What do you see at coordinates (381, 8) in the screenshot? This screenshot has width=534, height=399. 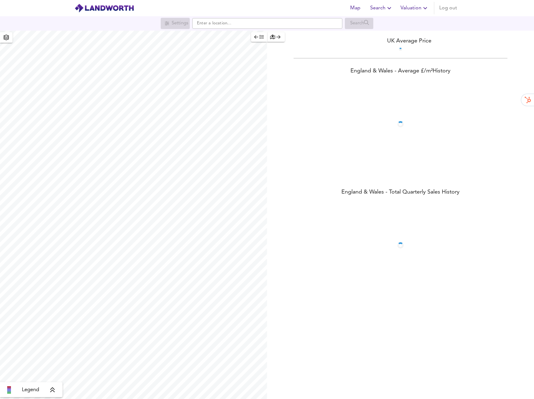 I see `span: Search` at bounding box center [381, 8].